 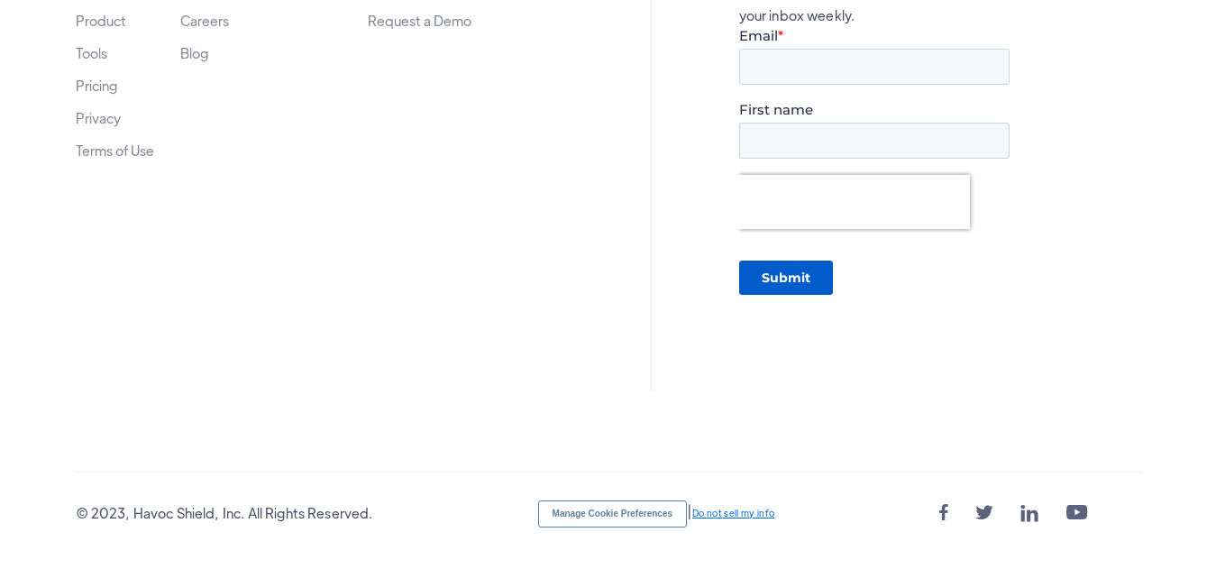 What do you see at coordinates (1065, 480) in the screenshot?
I see `div: Chat Widget` at bounding box center [1065, 480].